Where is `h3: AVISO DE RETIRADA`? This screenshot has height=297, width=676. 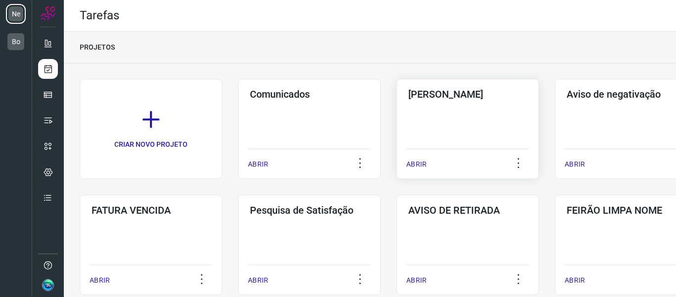 h3: AVISO DE RETIRADA is located at coordinates (468, 210).